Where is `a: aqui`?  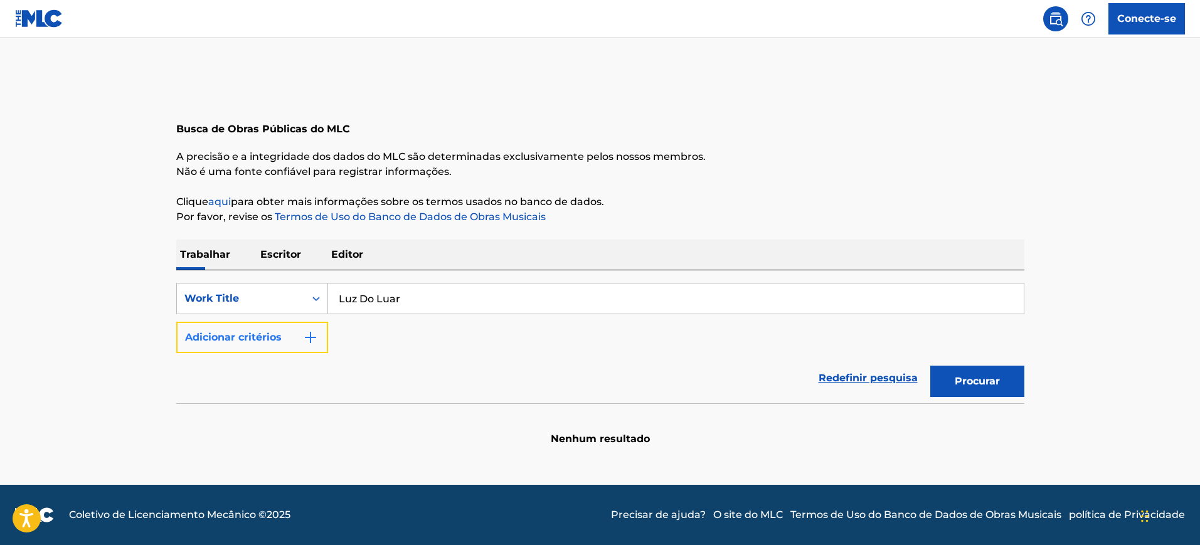 a: aqui is located at coordinates (220, 201).